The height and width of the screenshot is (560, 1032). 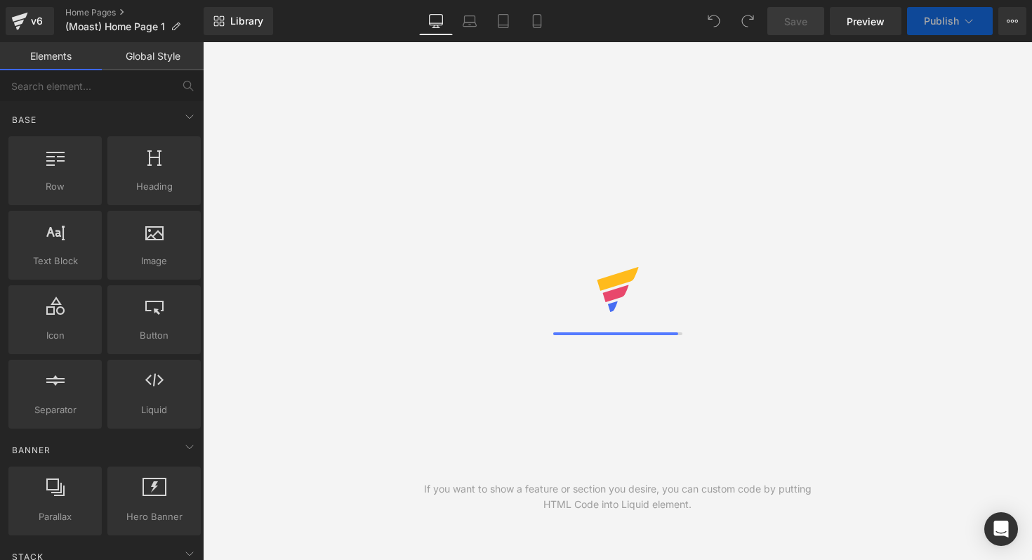 What do you see at coordinates (941, 21) in the screenshot?
I see `span: Publish` at bounding box center [941, 21].